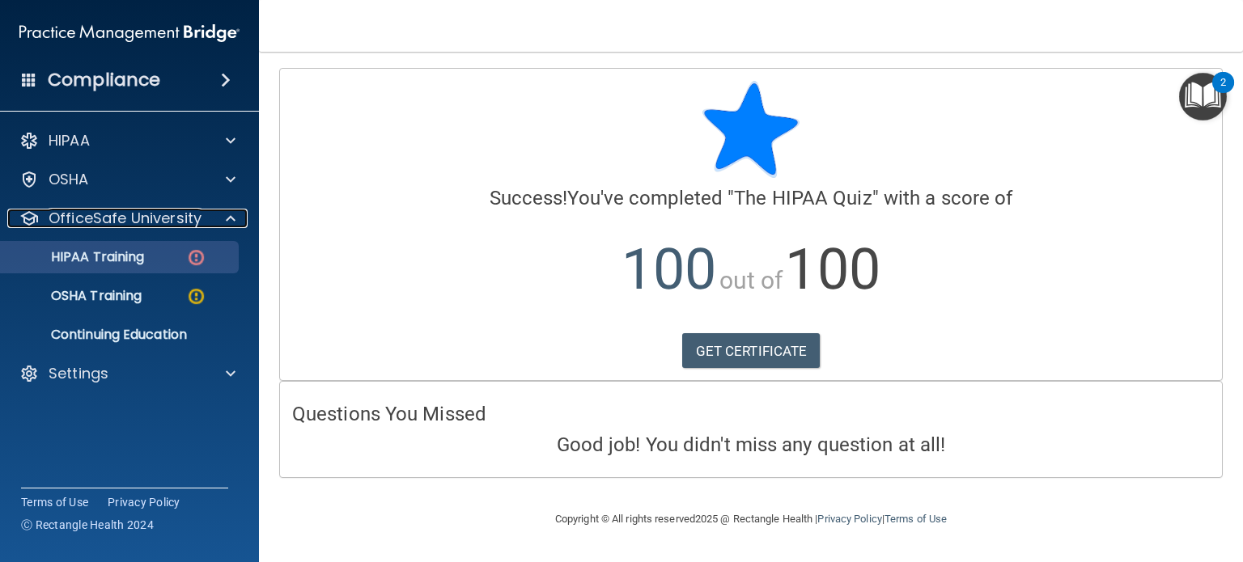 The image size is (1243, 562). I want to click on p: HIPAA, so click(69, 141).